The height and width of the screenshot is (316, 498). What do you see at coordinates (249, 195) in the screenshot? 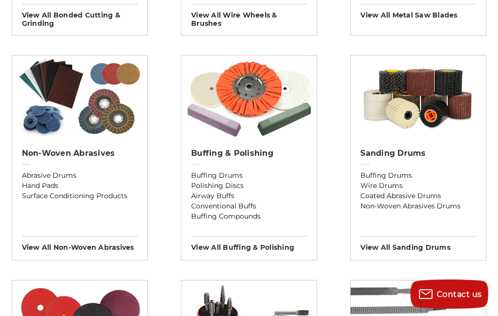
I see `a: Airway Buffs` at bounding box center [249, 195].